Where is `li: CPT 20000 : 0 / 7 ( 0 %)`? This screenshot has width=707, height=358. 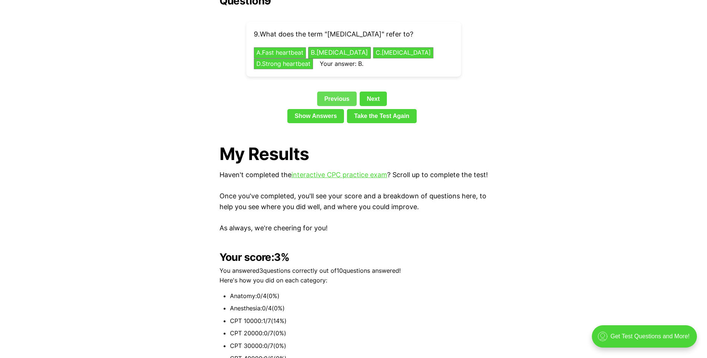 li: CPT 20000 : 0 / 7 ( 0 %) is located at coordinates (359, 334).